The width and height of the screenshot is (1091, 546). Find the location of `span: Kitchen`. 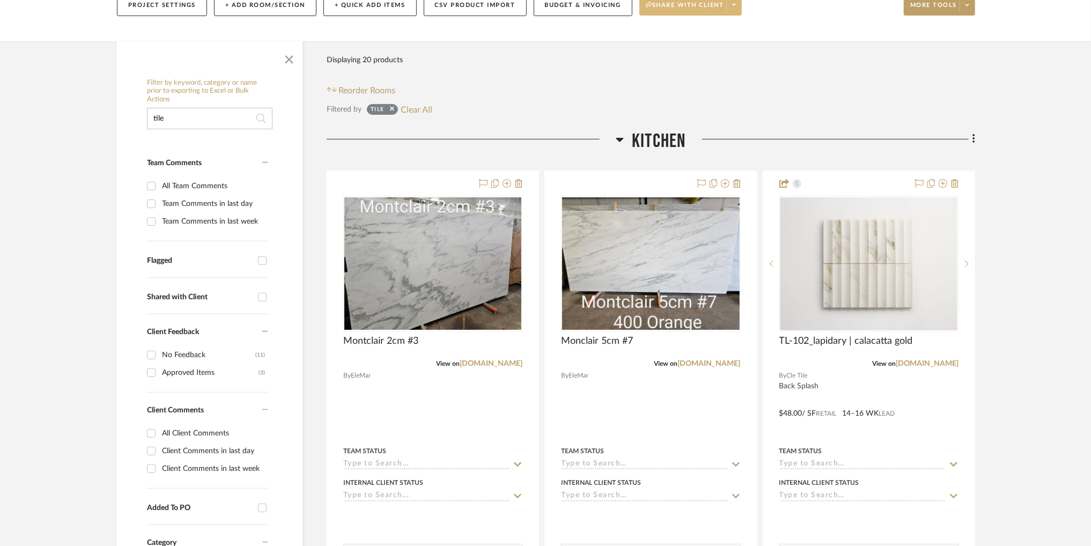

span: Kitchen is located at coordinates (658, 141).